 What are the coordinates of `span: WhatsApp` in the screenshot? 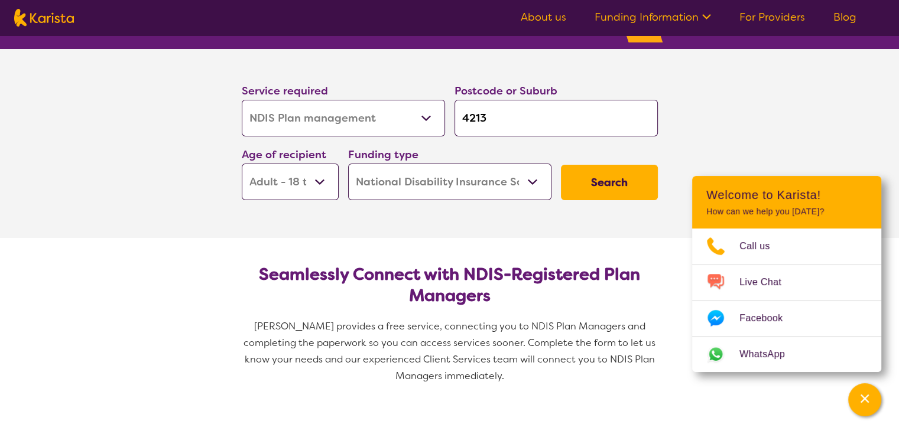 It's located at (769, 355).